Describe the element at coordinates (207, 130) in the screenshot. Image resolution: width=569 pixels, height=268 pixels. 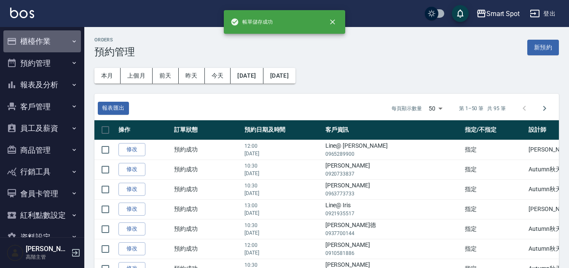
I see `th: 訂單狀態` at that location.